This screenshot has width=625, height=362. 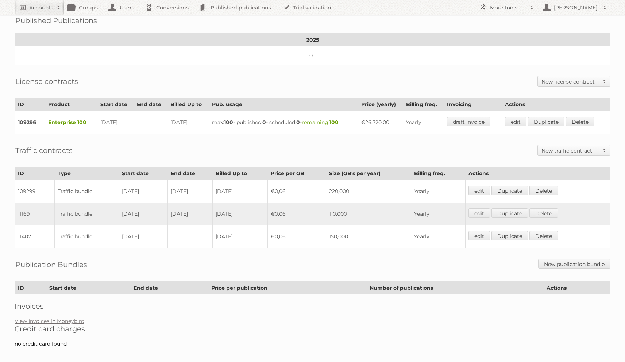 What do you see at coordinates (283, 122) in the screenshot?
I see `td: max: - published: - scheduled: -` at bounding box center [283, 122].